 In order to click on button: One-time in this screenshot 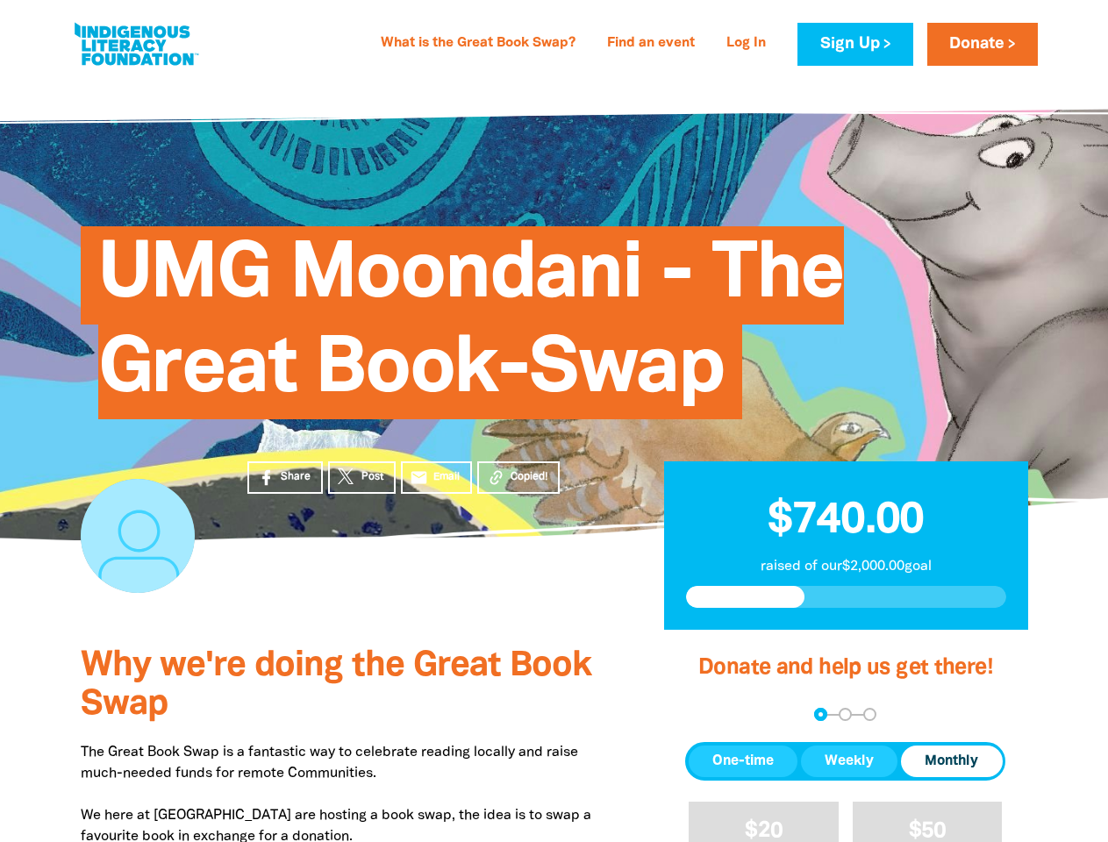, I will do `click(743, 762)`.